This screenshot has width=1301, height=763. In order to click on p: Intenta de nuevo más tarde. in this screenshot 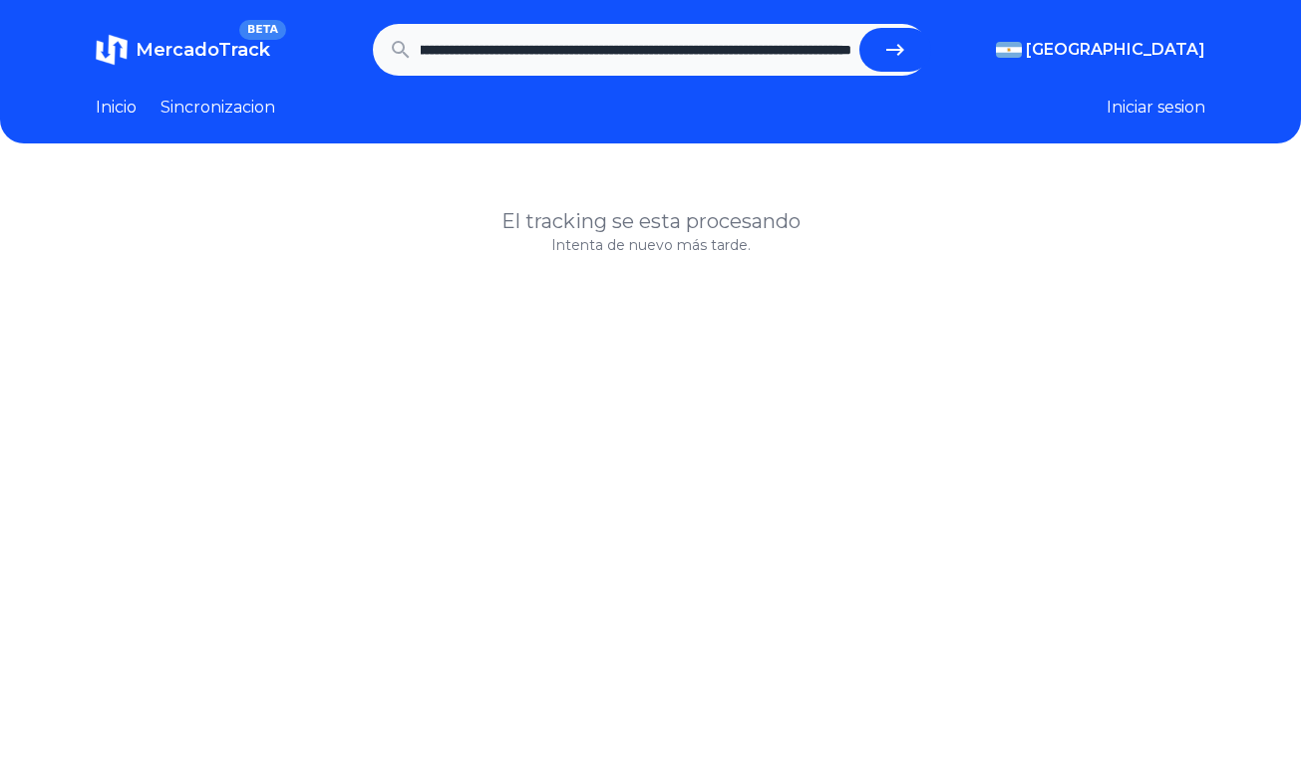, I will do `click(650, 245)`.